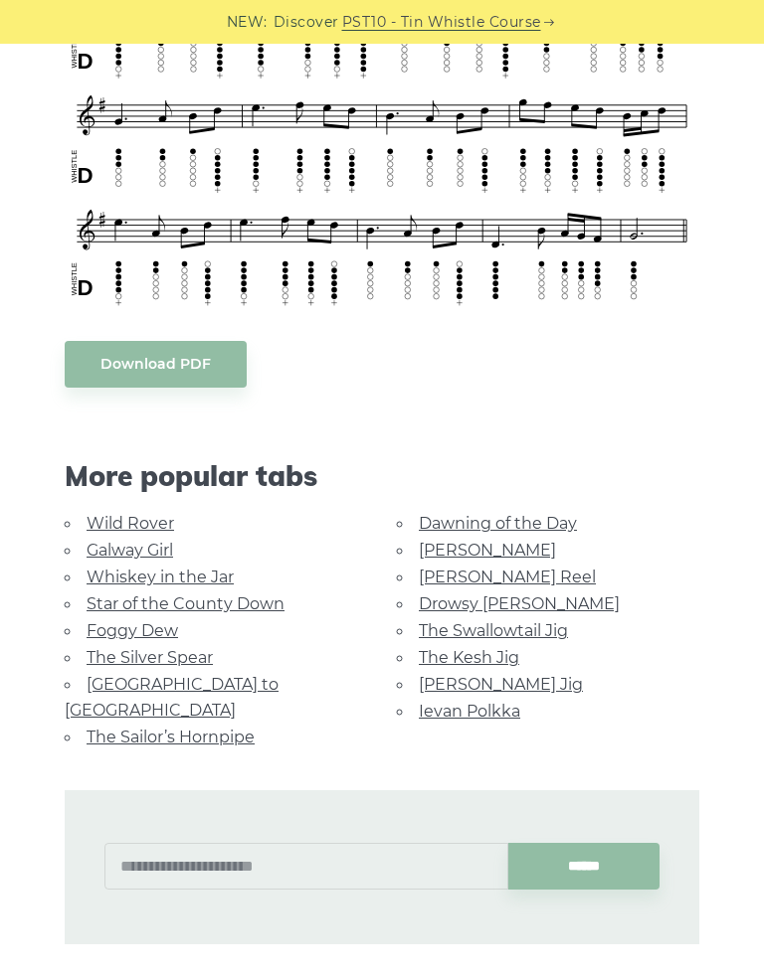  I want to click on a: The Kesh Jig, so click(468, 657).